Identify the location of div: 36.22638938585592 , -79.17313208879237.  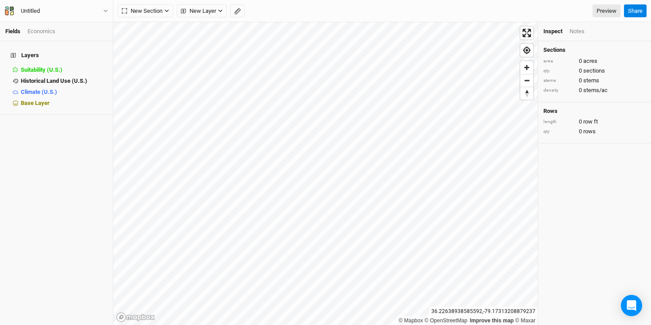
(483, 312).